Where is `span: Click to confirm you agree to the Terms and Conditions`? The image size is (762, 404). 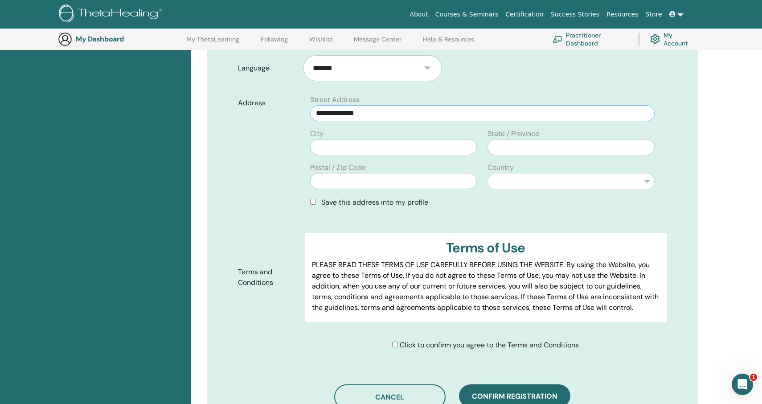
span: Click to confirm you agree to the Terms and Conditions is located at coordinates (489, 344).